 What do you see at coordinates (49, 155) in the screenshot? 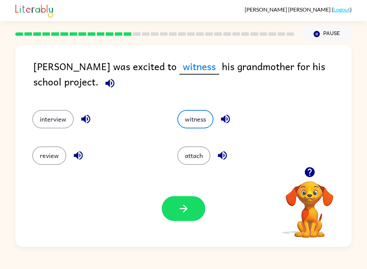
I see `button: review` at bounding box center [49, 155].